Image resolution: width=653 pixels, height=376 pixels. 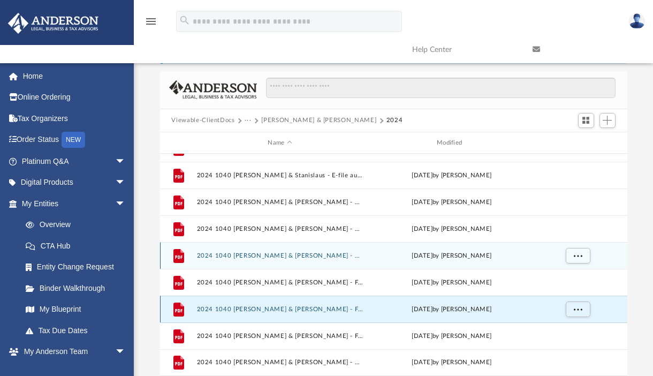 I want to click on a: Digital Productsarrow_drop_down, so click(x=74, y=183).